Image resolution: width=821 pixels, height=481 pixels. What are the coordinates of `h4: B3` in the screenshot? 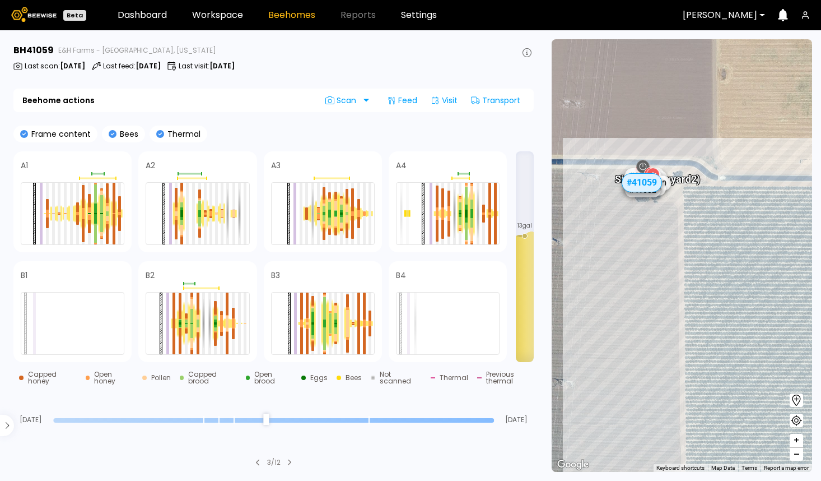 It's located at (276, 275).